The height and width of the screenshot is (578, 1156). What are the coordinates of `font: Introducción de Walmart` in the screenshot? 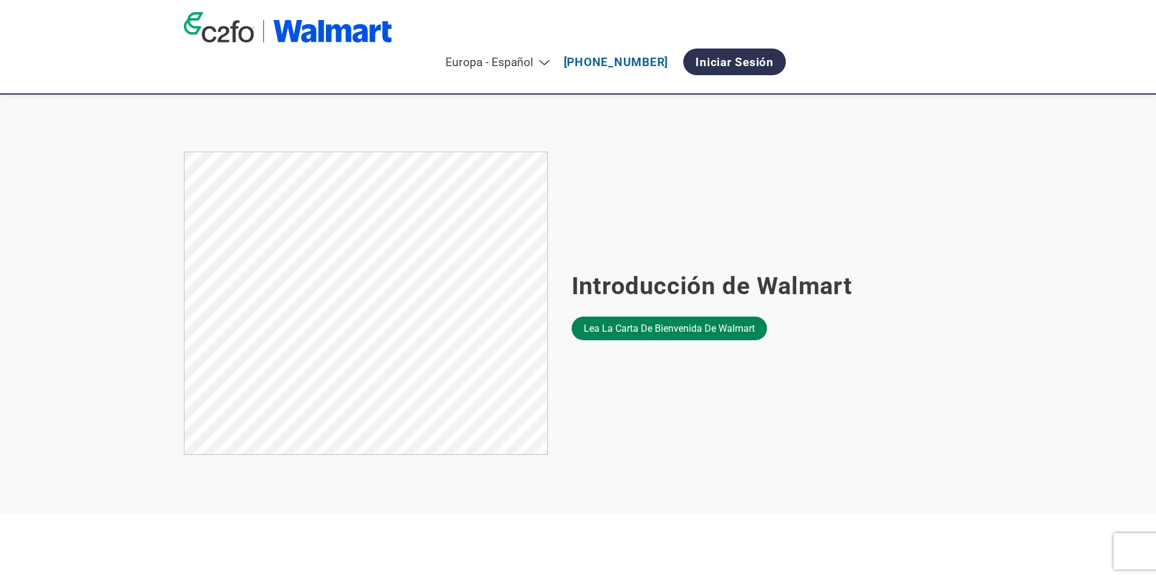 It's located at (712, 286).